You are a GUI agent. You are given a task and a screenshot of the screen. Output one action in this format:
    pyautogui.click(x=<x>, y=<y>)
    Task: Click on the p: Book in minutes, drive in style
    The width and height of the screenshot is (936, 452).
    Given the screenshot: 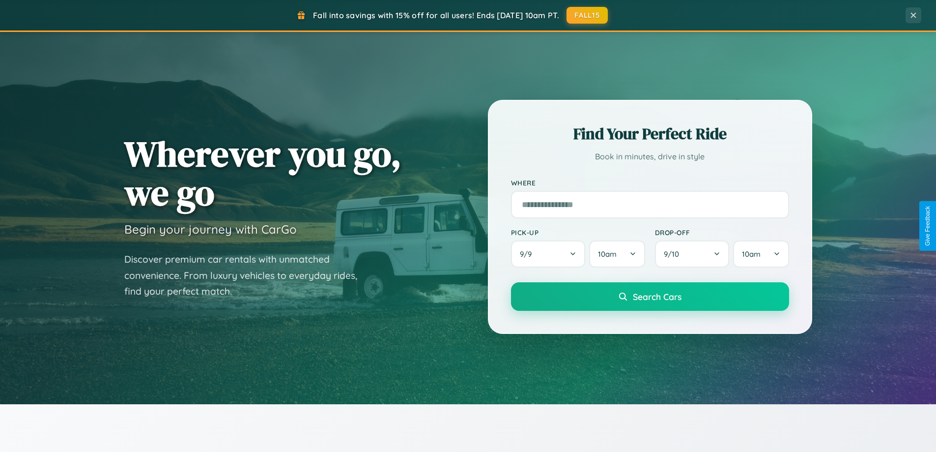 What is the action you would take?
    pyautogui.click(x=650, y=156)
    